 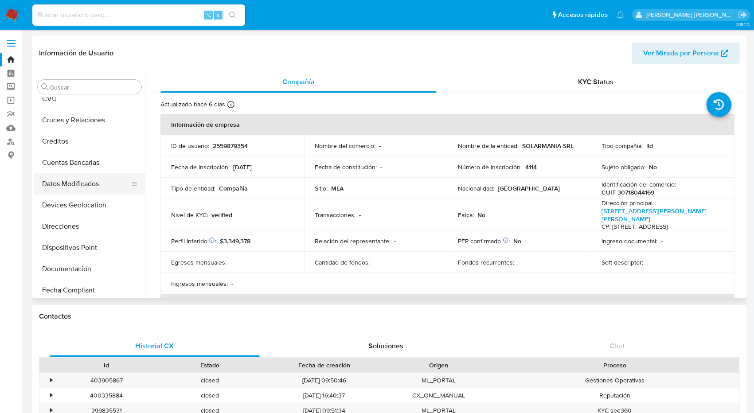 I want to click on p: Nivel de KYC :, so click(x=189, y=215).